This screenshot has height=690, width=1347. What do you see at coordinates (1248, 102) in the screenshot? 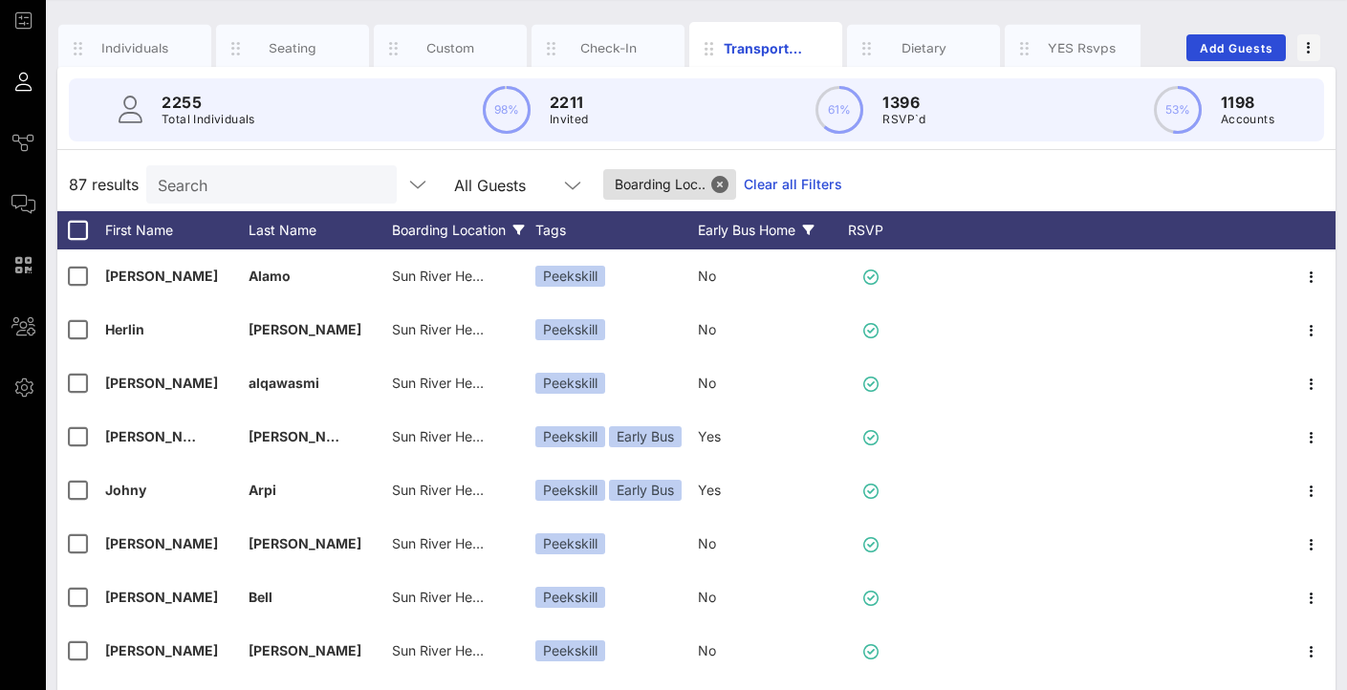
I see `p: 1198` at bounding box center [1248, 102].